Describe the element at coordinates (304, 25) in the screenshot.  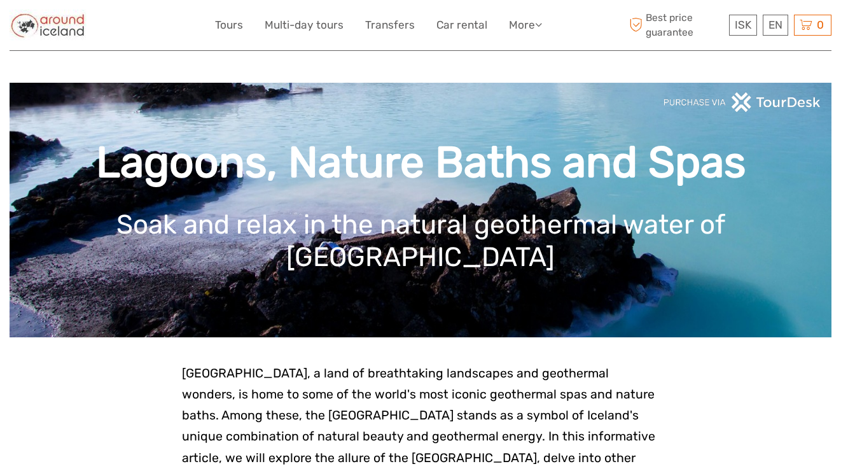
I see `a: Multi-day tours` at that location.